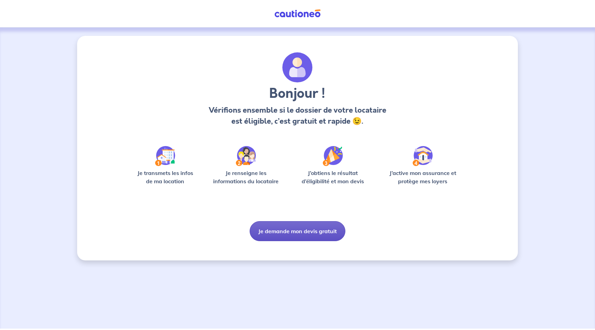  Describe the element at coordinates (333, 156) in the screenshot. I see `img: /static/f3e743aab9439237c3e2196e4328bba9/Step-3.svg` at that location.